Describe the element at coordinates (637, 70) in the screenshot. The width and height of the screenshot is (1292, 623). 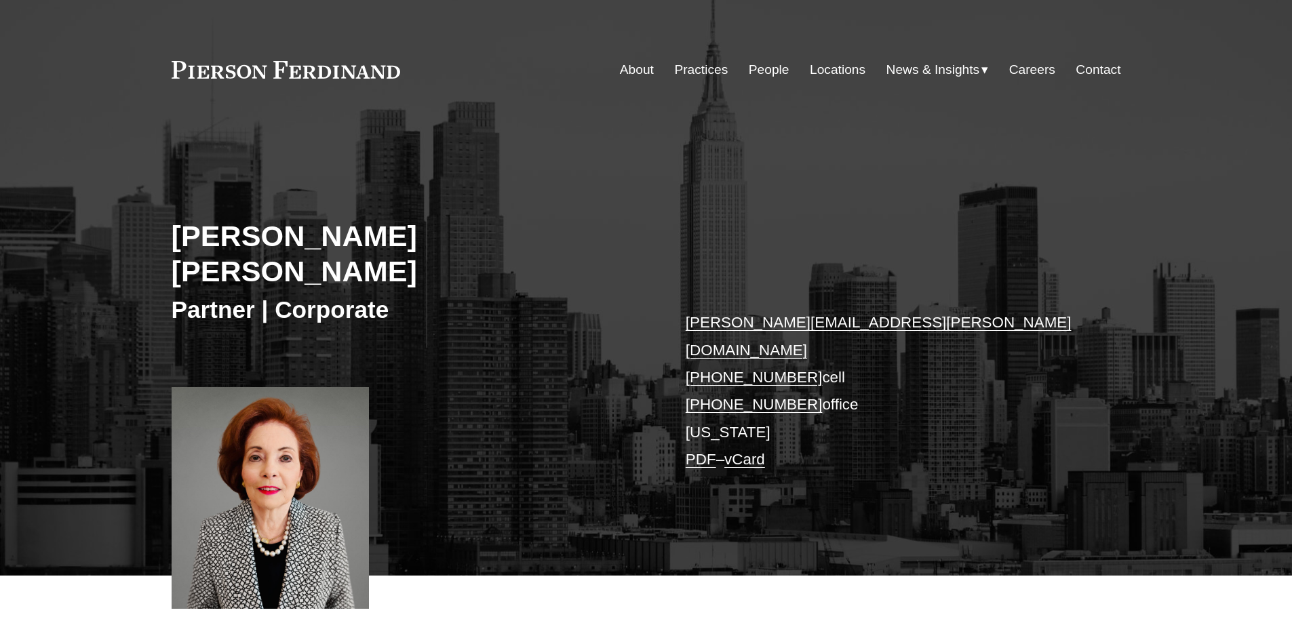
I see `a: About` at that location.